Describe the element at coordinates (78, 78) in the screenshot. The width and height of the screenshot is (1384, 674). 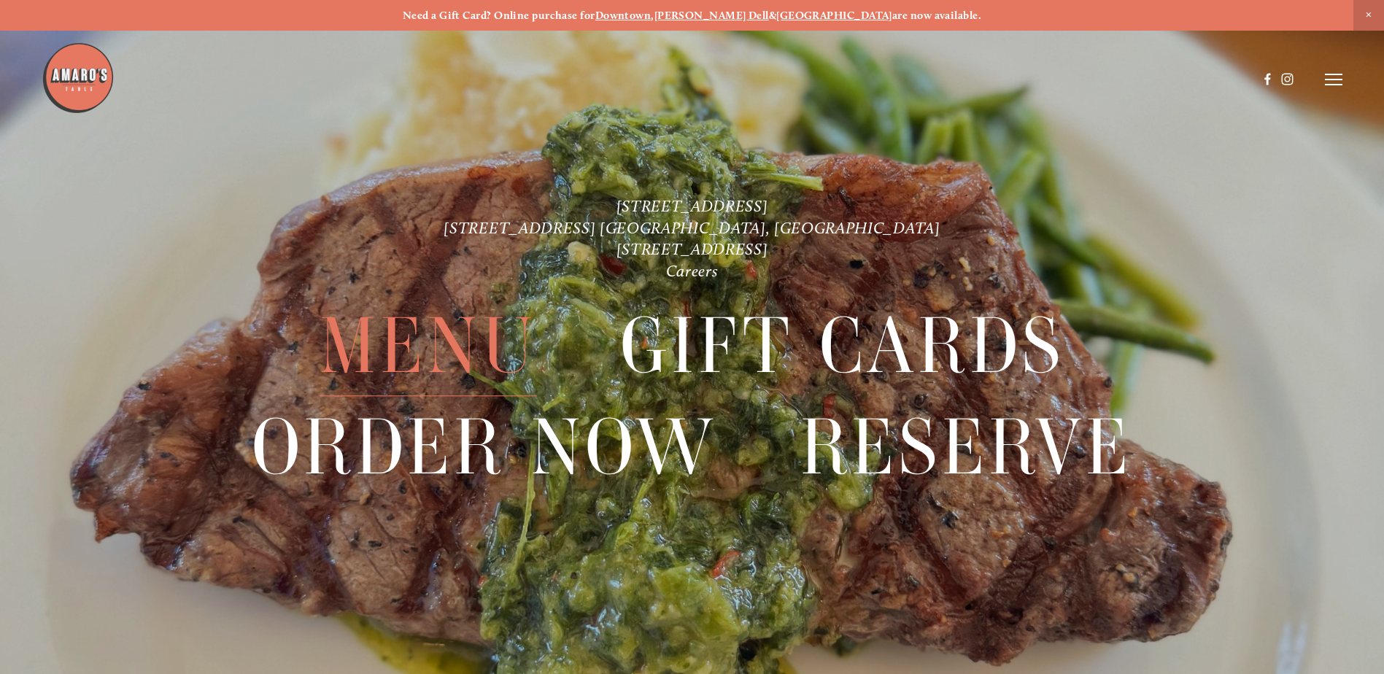
I see `img: Amaro's Table` at that location.